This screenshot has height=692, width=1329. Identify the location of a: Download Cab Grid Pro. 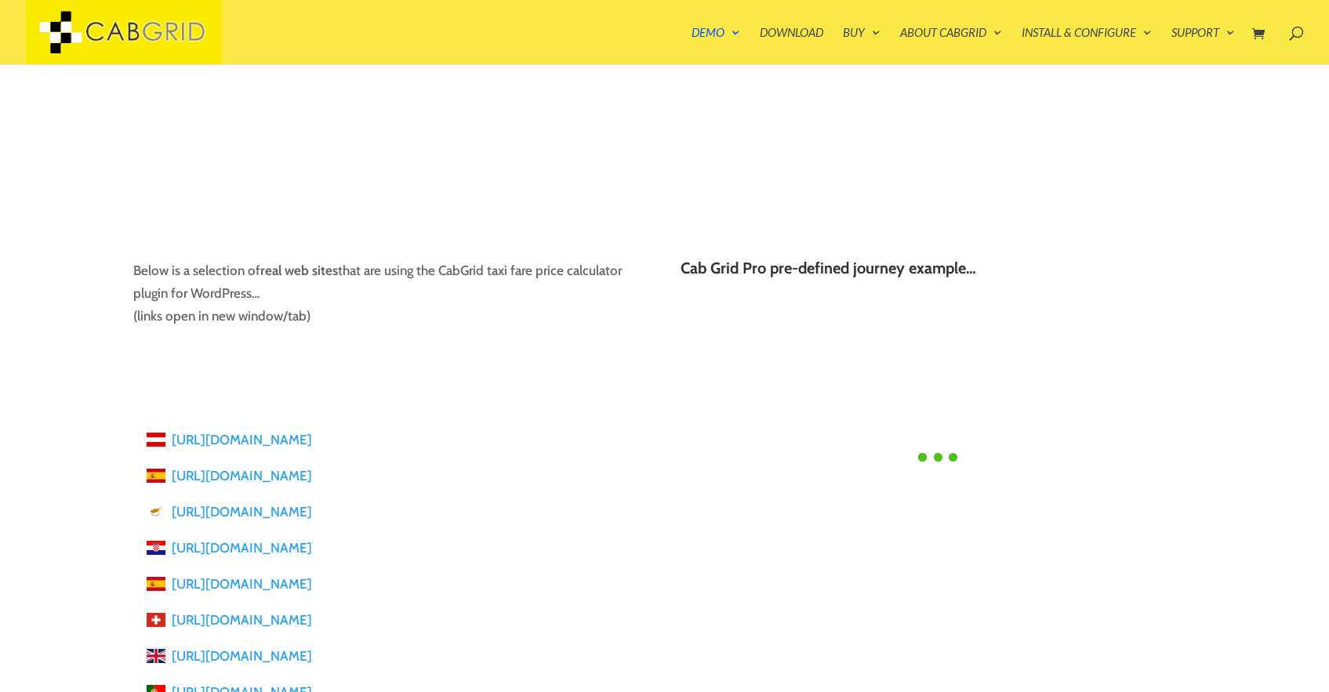
(938, 643).